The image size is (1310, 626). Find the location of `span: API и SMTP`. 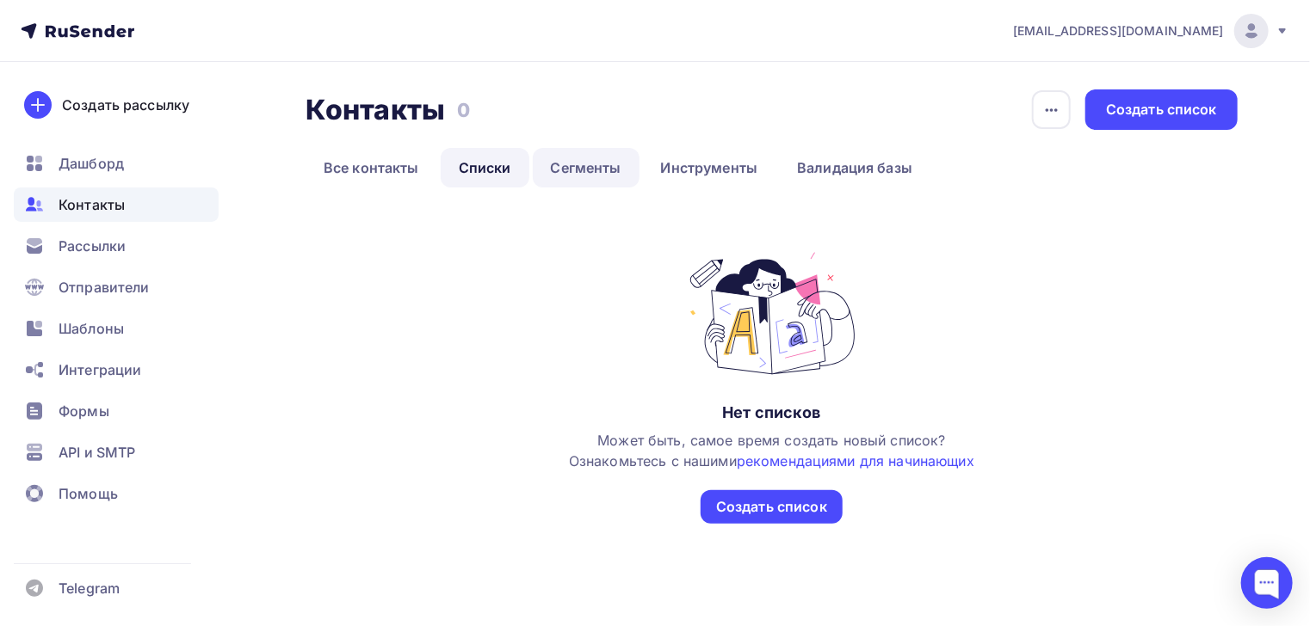

span: API и SMTP is located at coordinates (96, 453).